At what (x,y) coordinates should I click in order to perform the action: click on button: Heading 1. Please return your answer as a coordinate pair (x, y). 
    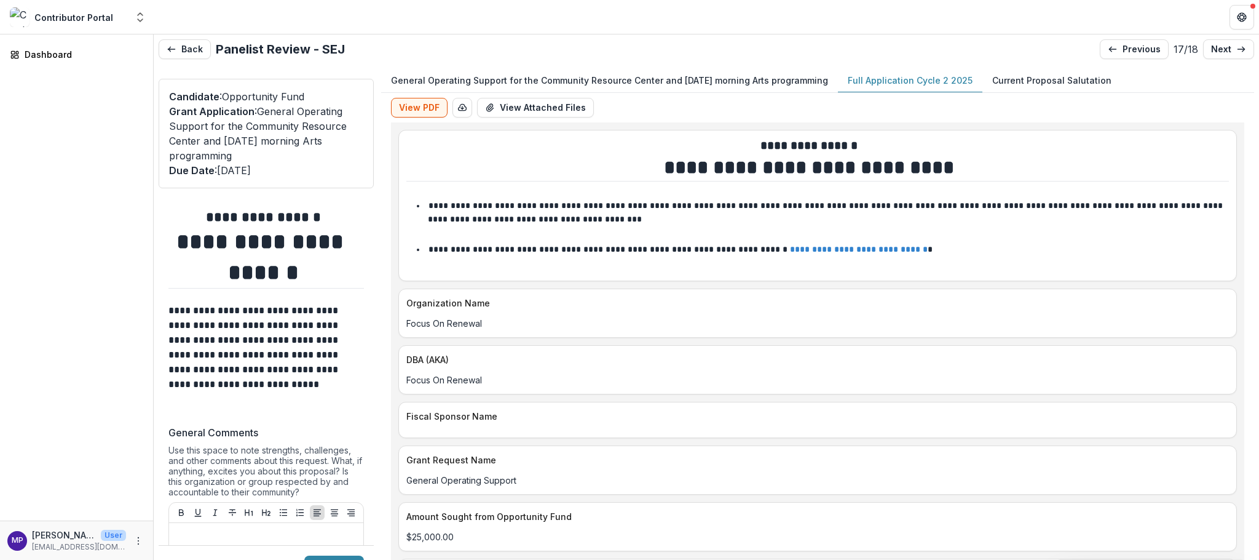
    Looking at the image, I should click on (249, 512).